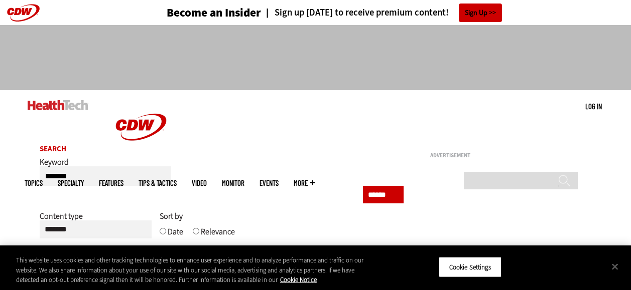 The image size is (631, 290). I want to click on a: Log in, so click(593, 106).